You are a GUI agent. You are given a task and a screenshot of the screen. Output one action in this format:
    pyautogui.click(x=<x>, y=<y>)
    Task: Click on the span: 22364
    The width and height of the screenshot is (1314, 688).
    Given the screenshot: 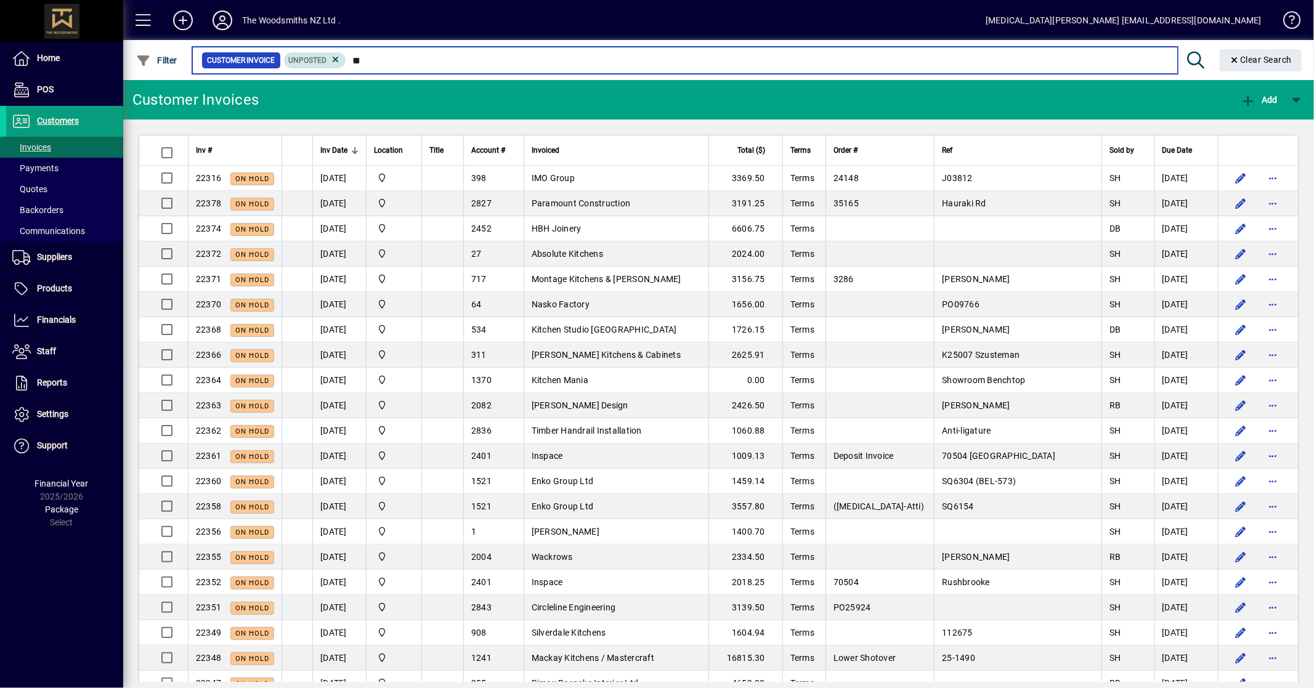 What is the action you would take?
    pyautogui.click(x=208, y=380)
    